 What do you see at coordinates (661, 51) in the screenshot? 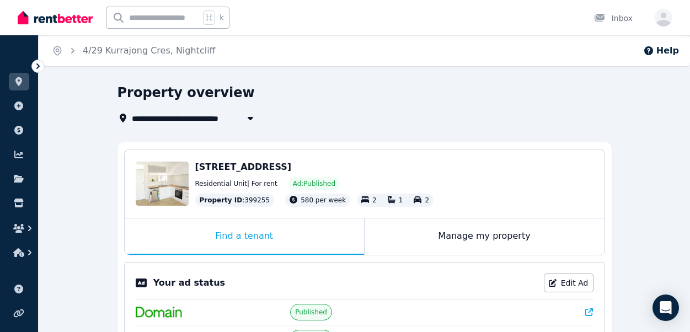
I see `button: Help` at bounding box center [661, 51].